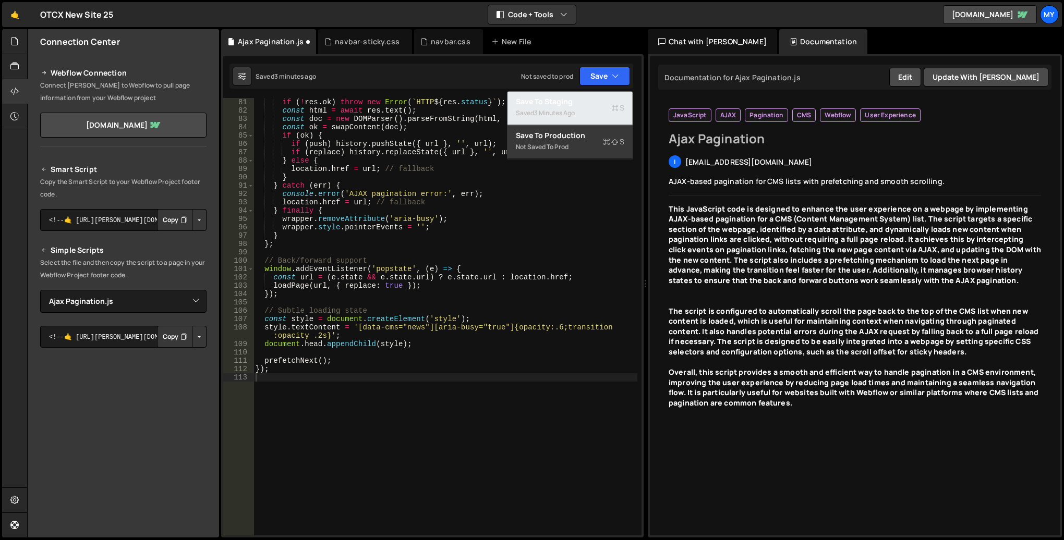  Describe the element at coordinates (123, 73) in the screenshot. I see `h2: Webflow Connection` at that location.